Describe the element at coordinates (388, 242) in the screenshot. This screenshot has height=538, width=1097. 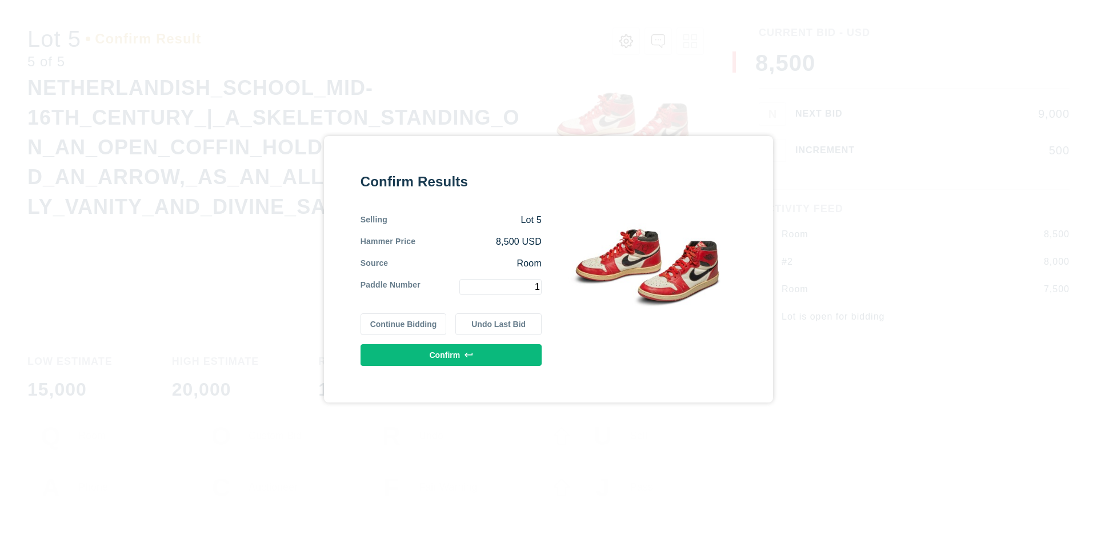
I see `div: Hammer Price` at that location.